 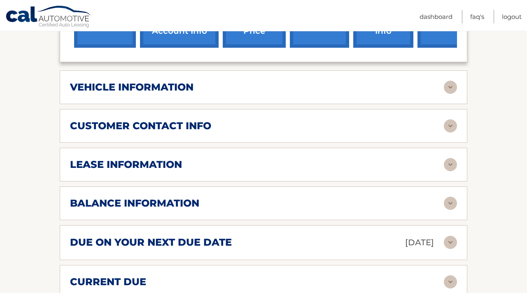 I want to click on h2: vehicle information, so click(x=132, y=87).